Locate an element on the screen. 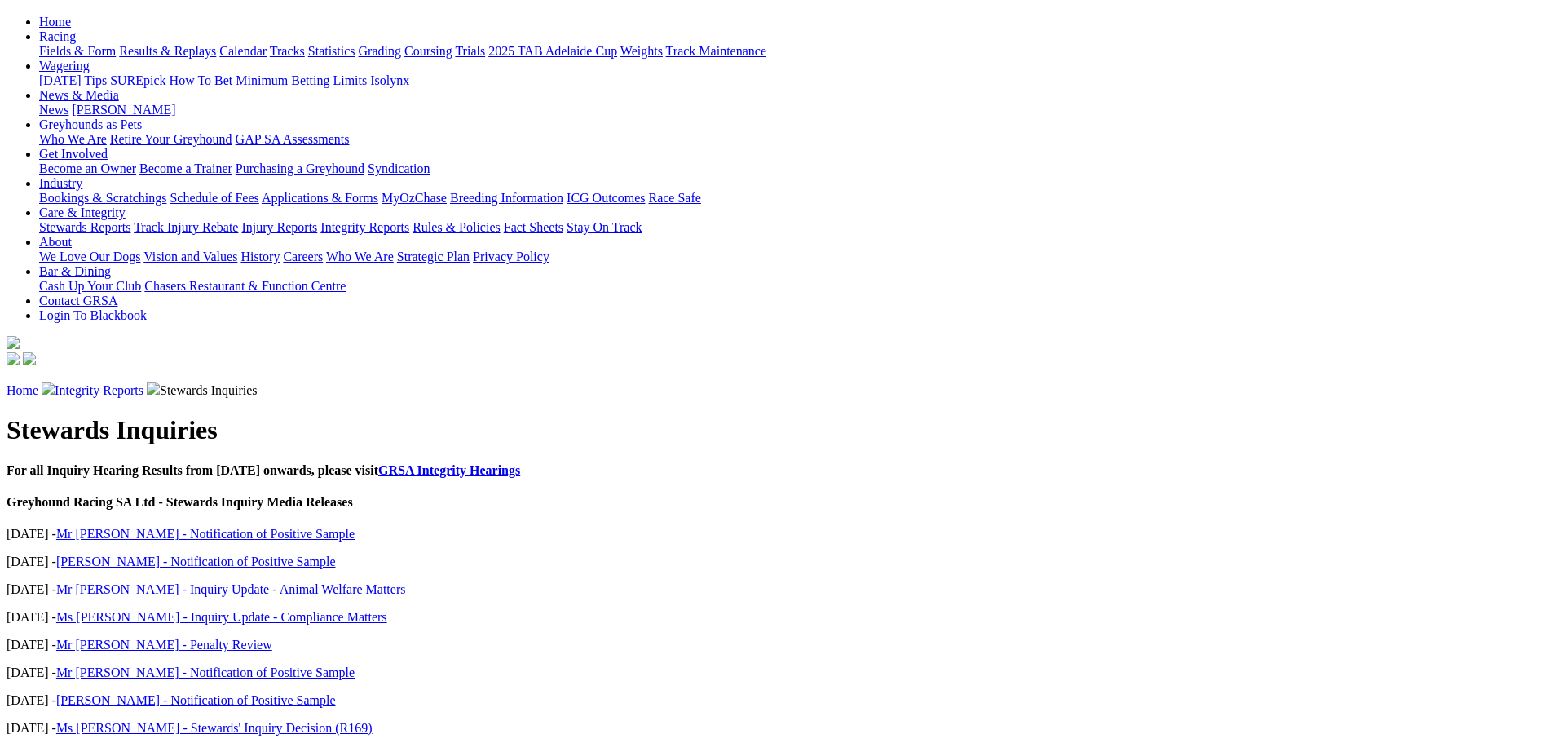 The height and width of the screenshot is (743, 1553). div: Greyhounds as Pets is located at coordinates (793, 139).